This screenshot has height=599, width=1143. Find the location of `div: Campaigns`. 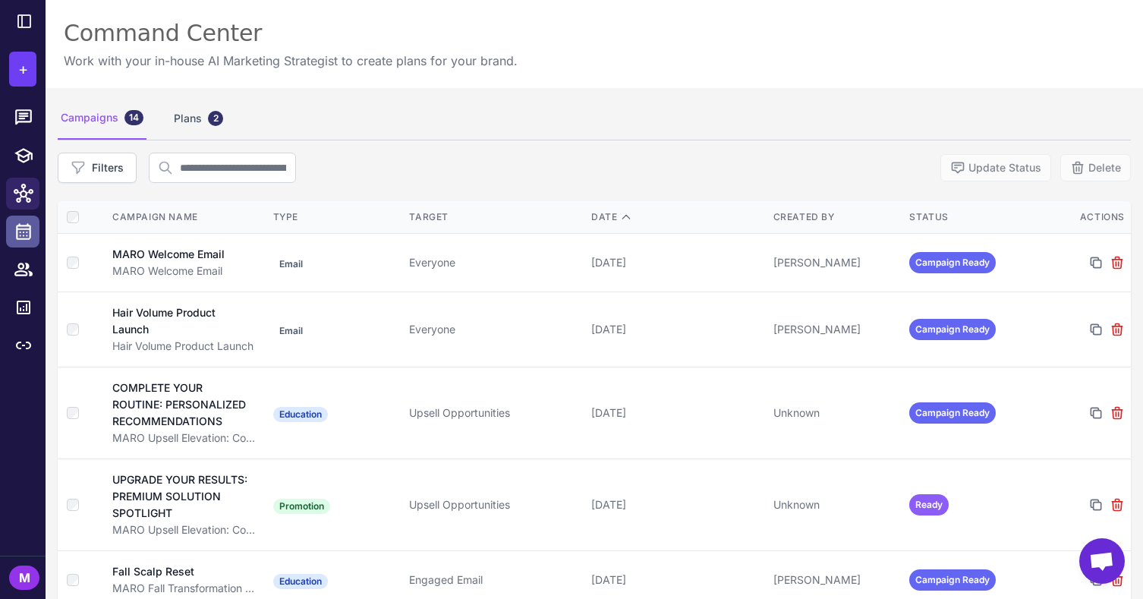

div: Campaigns is located at coordinates (102, 118).